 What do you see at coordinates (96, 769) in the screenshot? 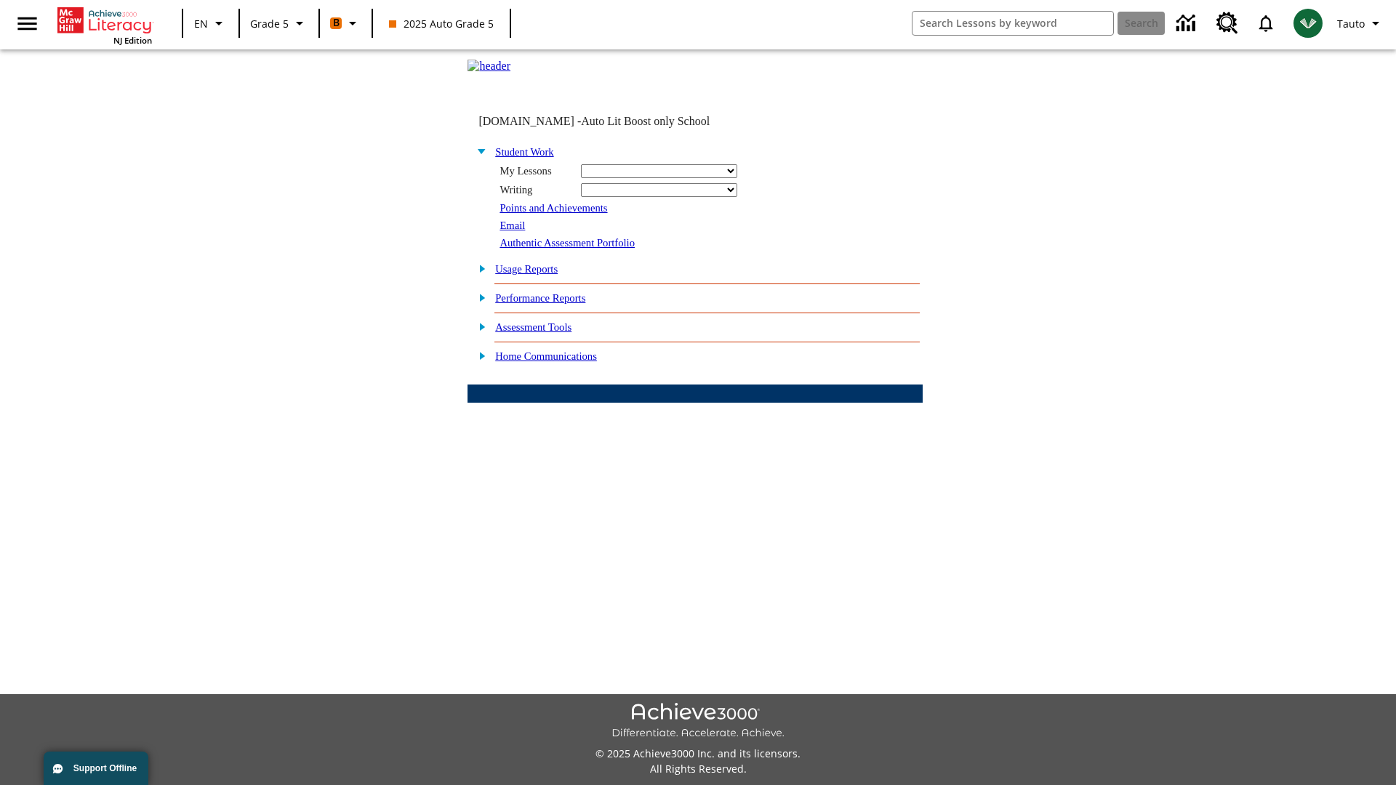
I see `button: Support Offline` at bounding box center [96, 769].